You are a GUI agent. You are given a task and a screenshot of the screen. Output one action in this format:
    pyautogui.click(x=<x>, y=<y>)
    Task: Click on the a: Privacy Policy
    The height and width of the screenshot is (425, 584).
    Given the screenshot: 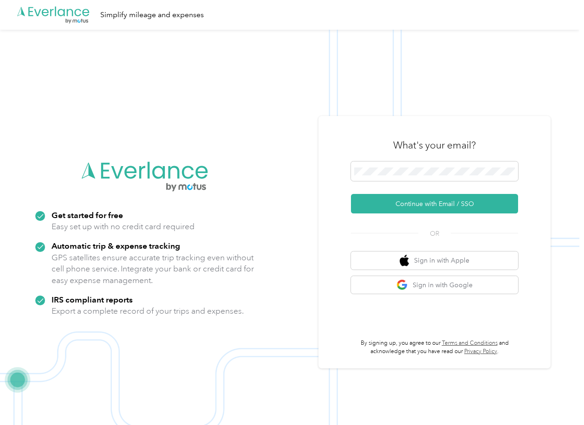 What is the action you would take?
    pyautogui.click(x=481, y=352)
    